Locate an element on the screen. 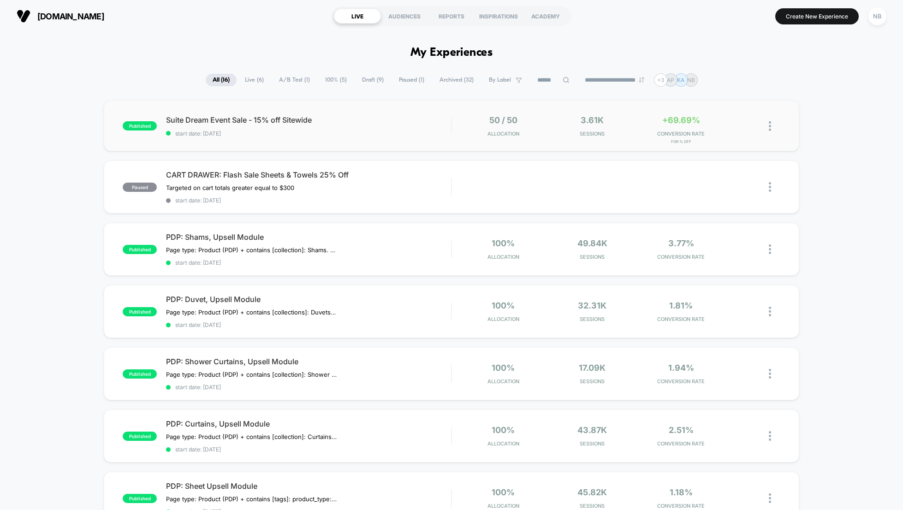 This screenshot has width=903, height=510. span: 100% ( 5 ) is located at coordinates (336, 80).